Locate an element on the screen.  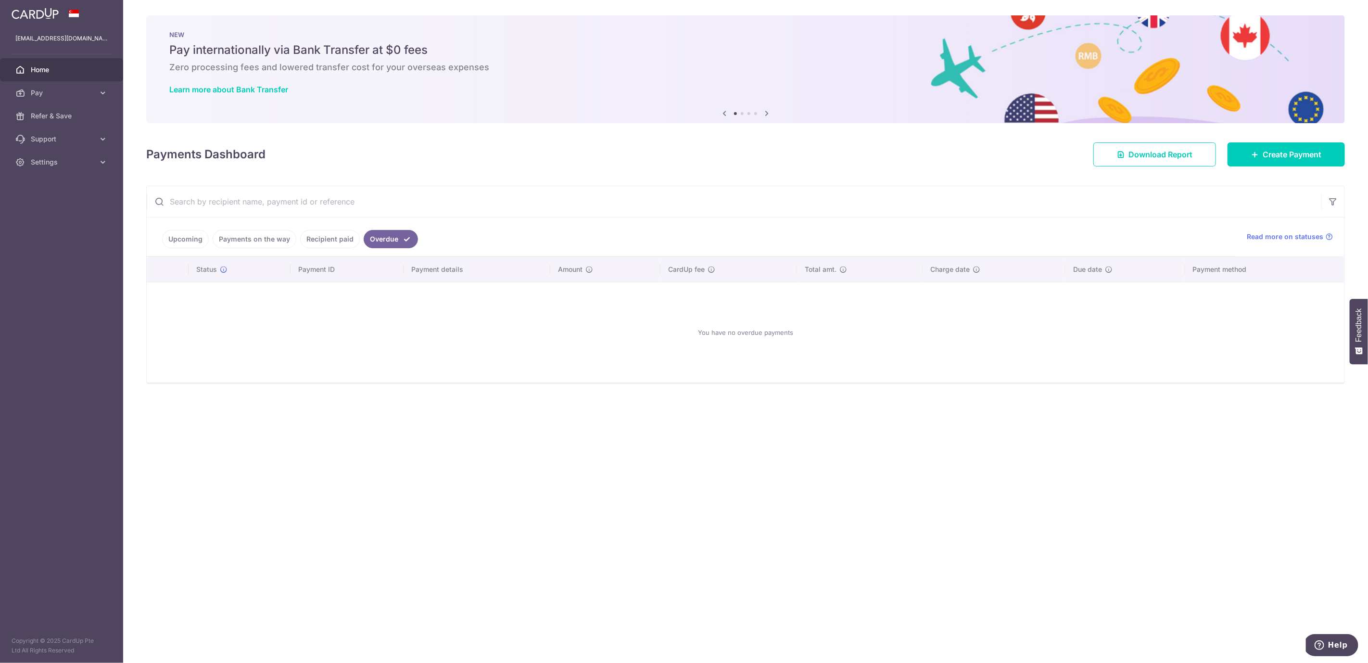
a: Recipient paid is located at coordinates (330, 239).